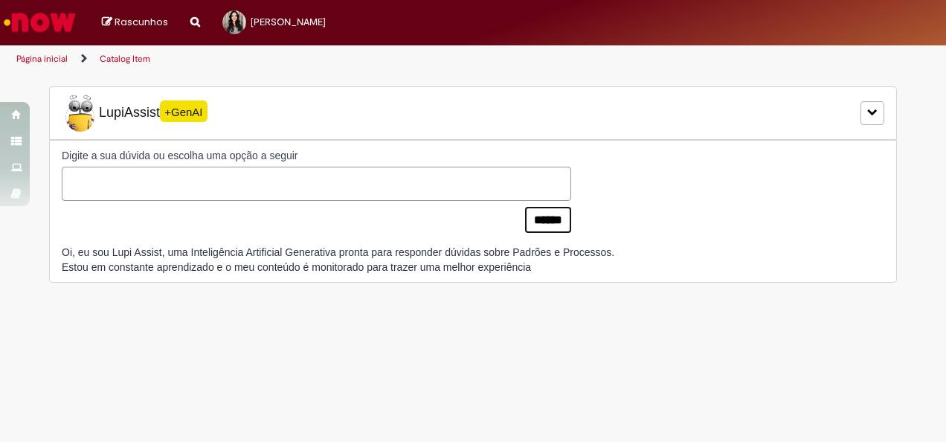 The image size is (946, 442). I want to click on div: Oi, eu sou Lupi Assist, uma Inteligência Artificial Generativa pronta para responder dúvidas sobr..., so click(338, 260).